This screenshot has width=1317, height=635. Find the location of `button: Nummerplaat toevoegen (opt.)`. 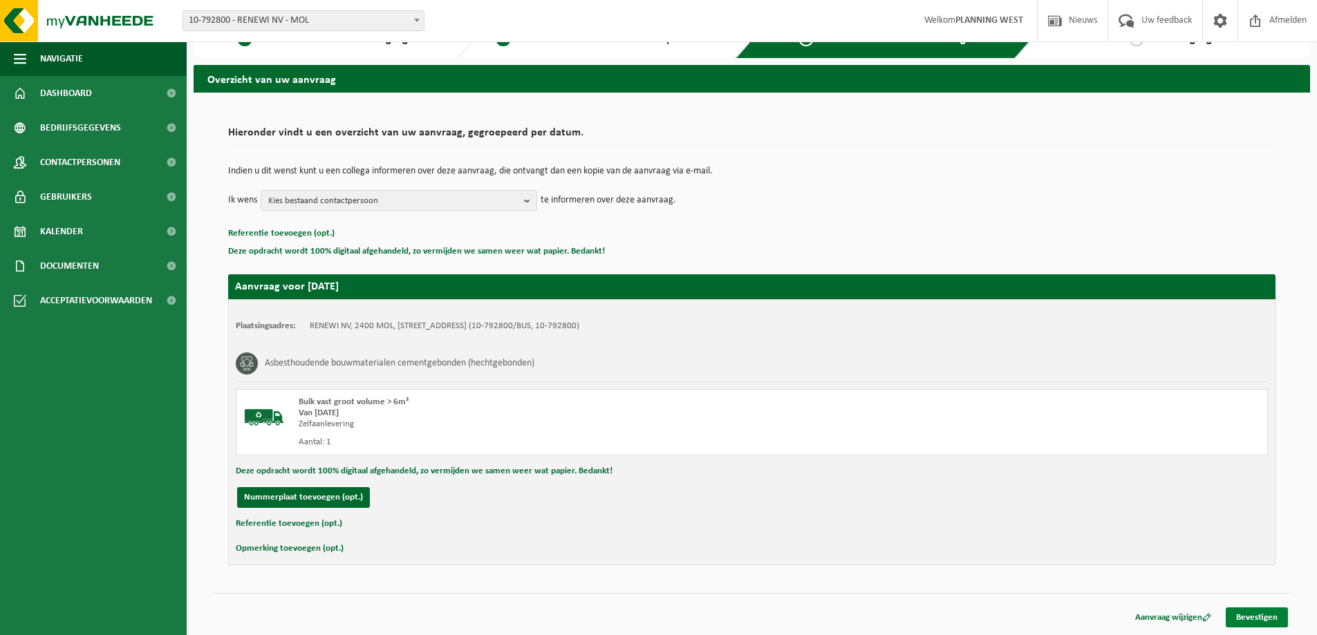

button: Nummerplaat toevoegen (opt.) is located at coordinates (303, 498).